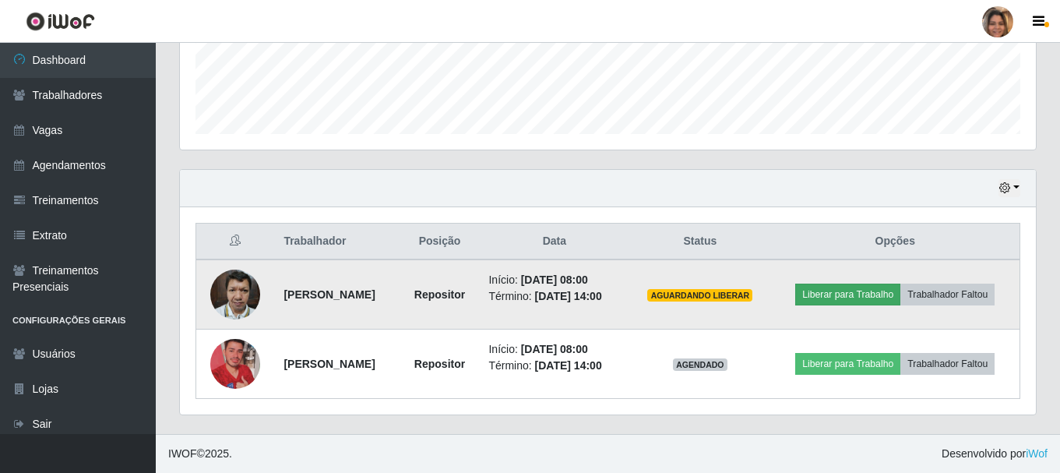 Image resolution: width=1060 pixels, height=473 pixels. I want to click on span: AGENDADO, so click(700, 364).